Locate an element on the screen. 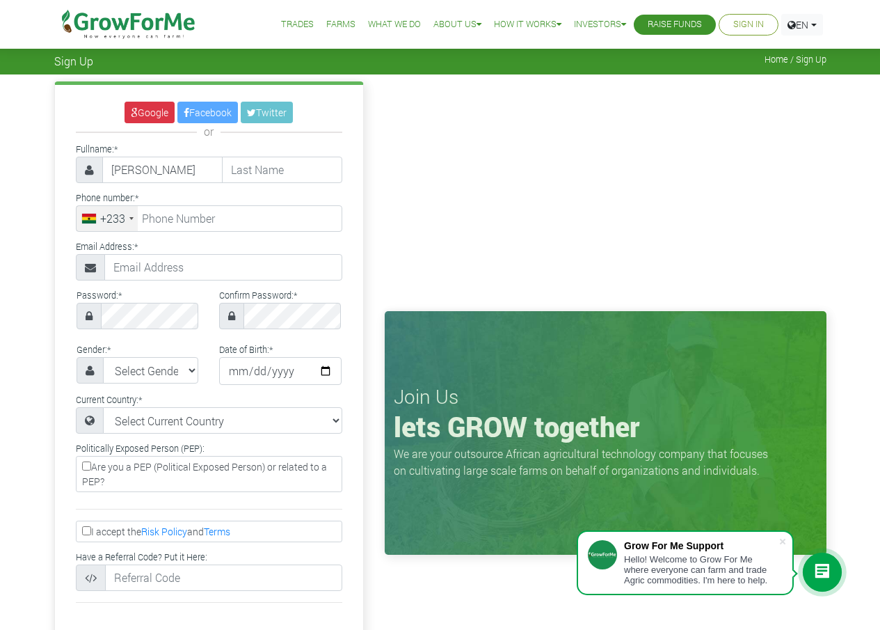 Image resolution: width=880 pixels, height=630 pixels. a: About Us is located at coordinates (457, 24).